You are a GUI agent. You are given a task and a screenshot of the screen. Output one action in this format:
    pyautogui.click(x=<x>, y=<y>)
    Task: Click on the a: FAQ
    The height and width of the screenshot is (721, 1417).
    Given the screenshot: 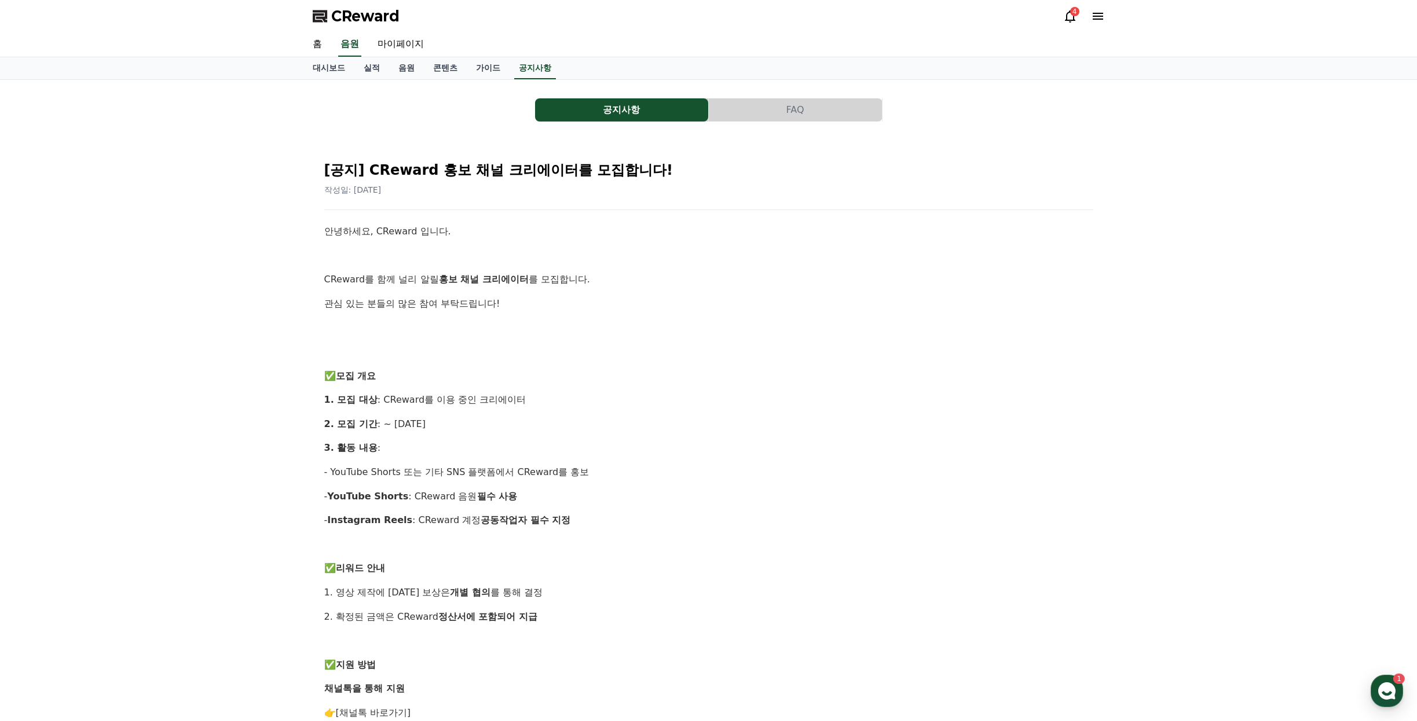 What is the action you would take?
    pyautogui.click(x=795, y=110)
    